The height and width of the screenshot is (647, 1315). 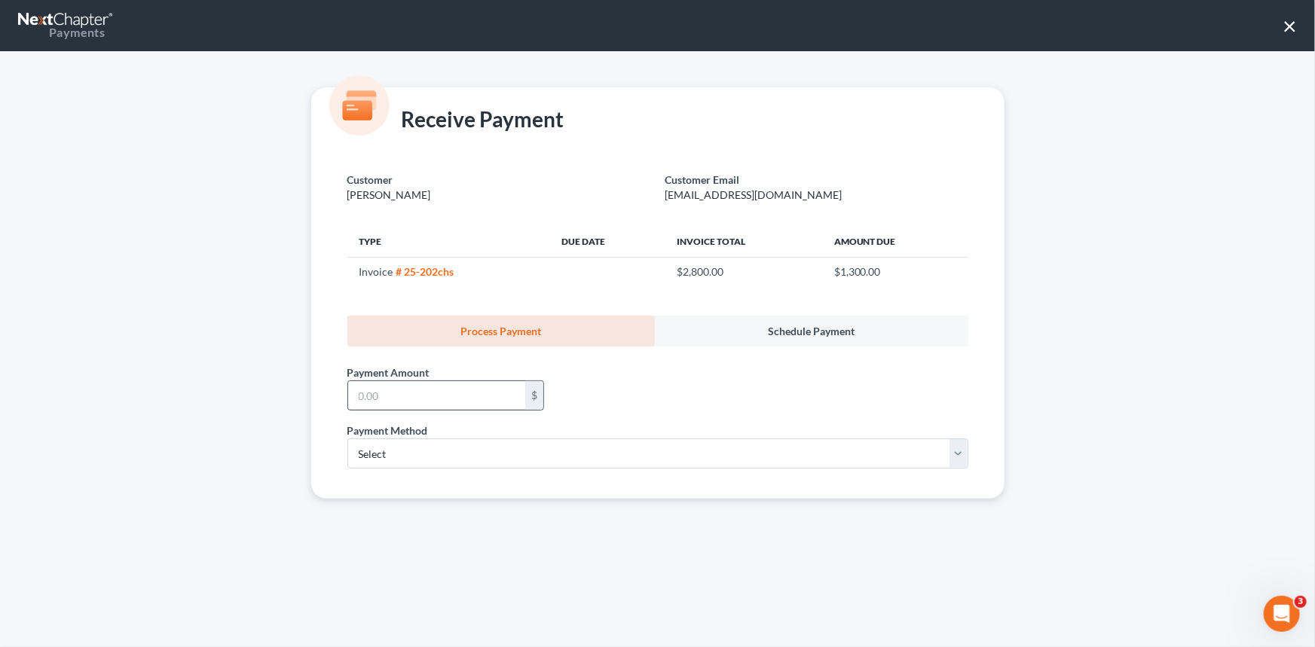 What do you see at coordinates (811, 331) in the screenshot?
I see `a: Schedule Payment` at bounding box center [811, 331].